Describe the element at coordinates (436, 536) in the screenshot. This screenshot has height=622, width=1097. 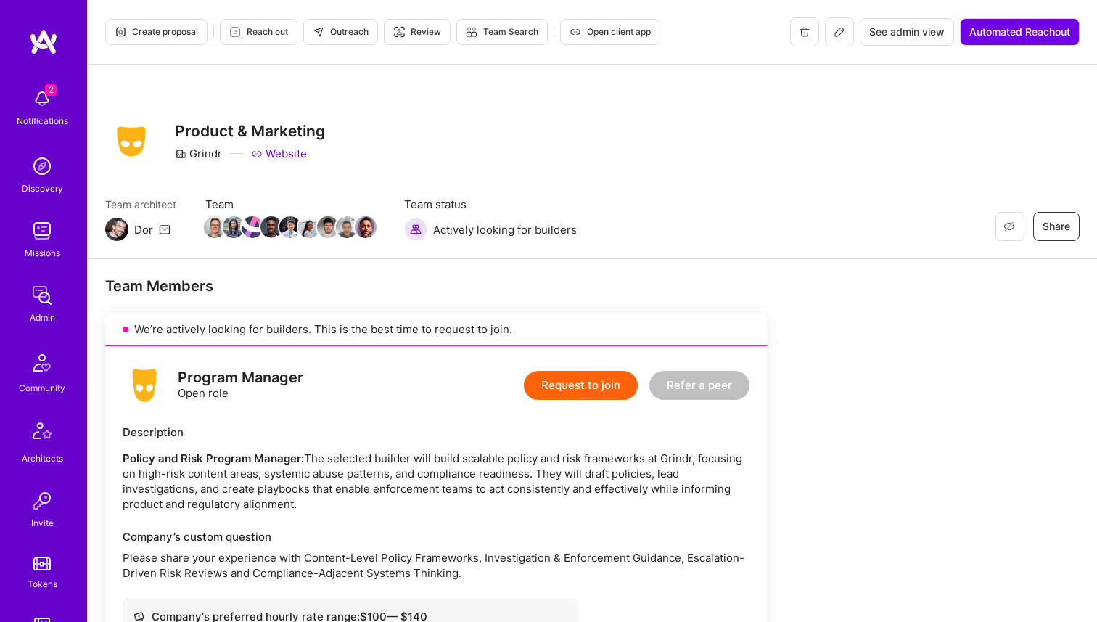
I see `div: Company’s custom question` at that location.